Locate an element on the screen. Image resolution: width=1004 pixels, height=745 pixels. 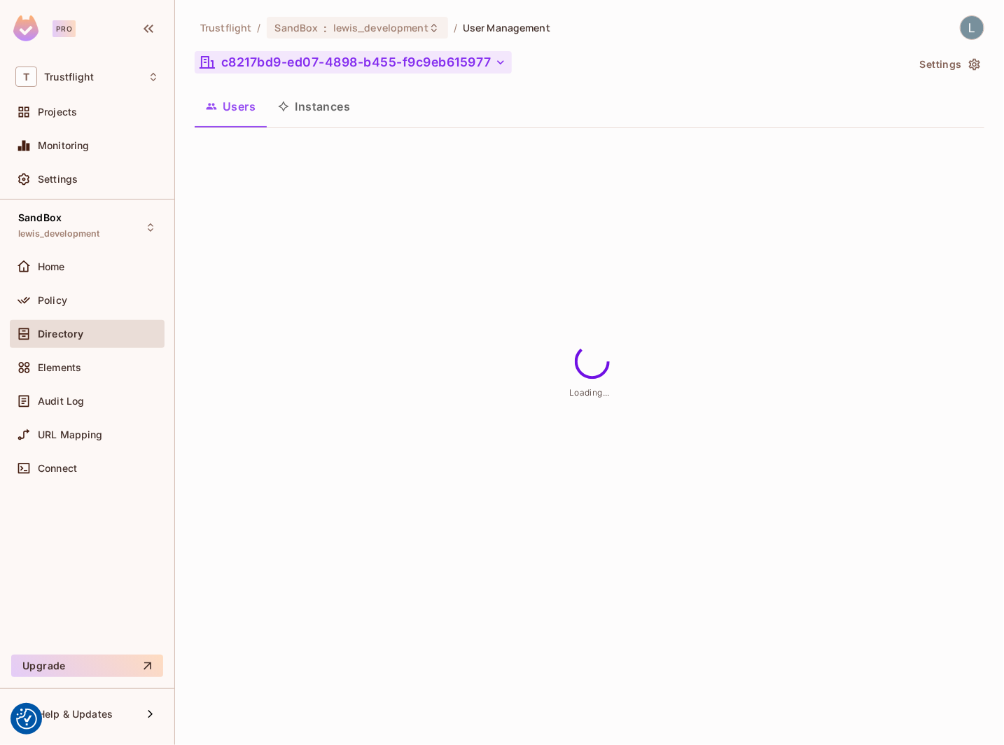
span: Directory is located at coordinates (60, 334).